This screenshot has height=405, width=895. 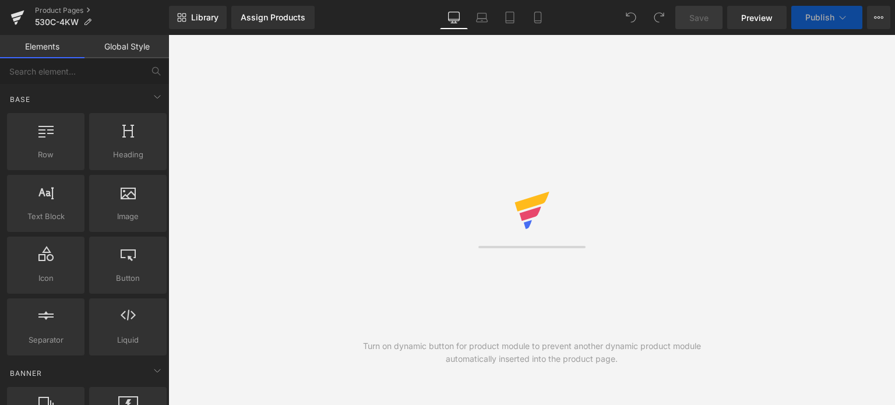 I want to click on span: Liquid, so click(x=128, y=340).